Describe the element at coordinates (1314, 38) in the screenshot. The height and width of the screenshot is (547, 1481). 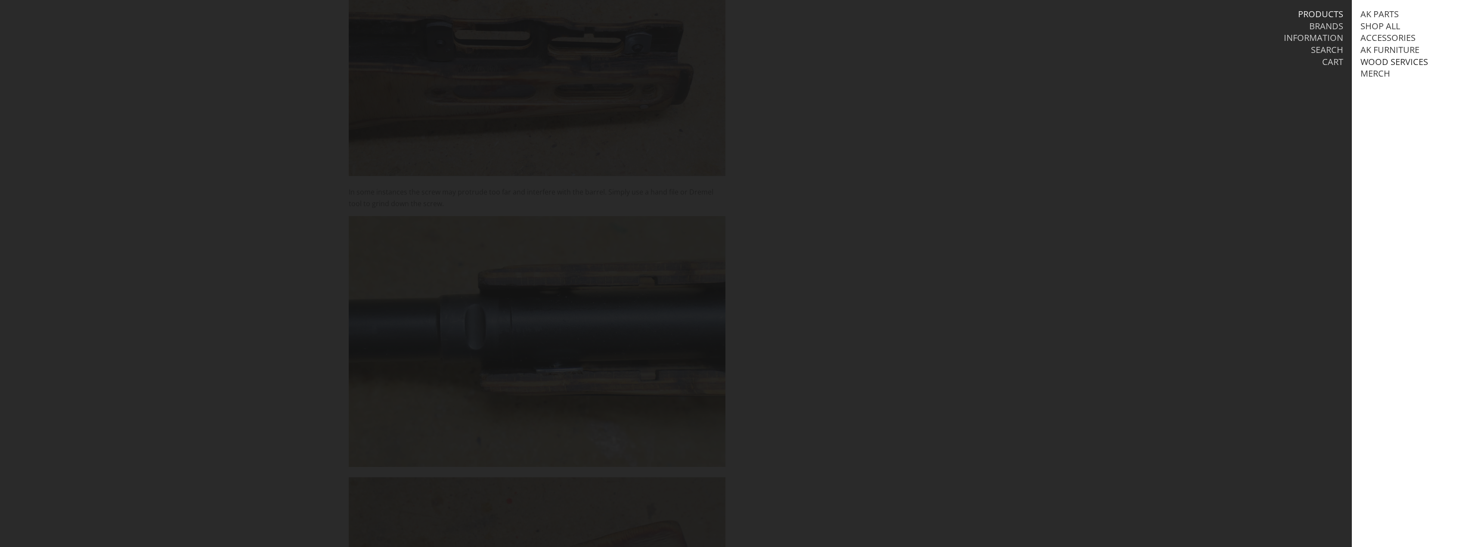
I see `a: Information` at that location.